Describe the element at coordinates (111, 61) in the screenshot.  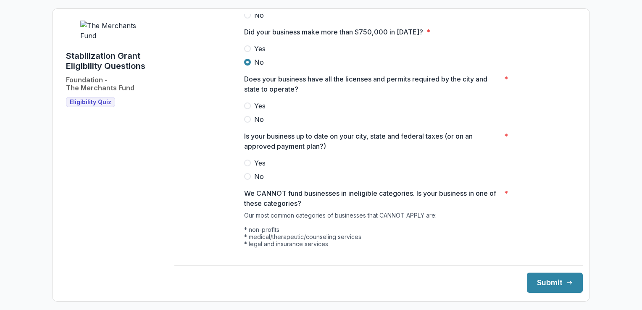
I see `h1: Stabilization Grant Eligibility Questions` at that location.